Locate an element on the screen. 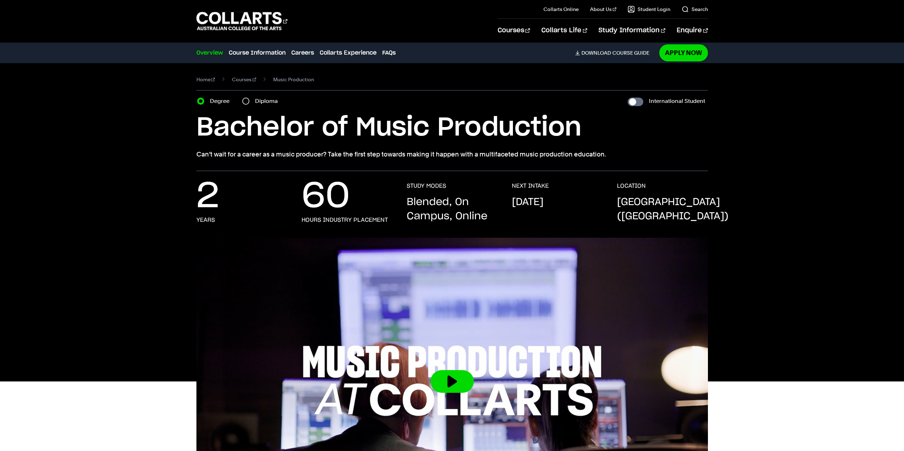 This screenshot has height=451, width=904. a: Study Information is located at coordinates (632, 31).